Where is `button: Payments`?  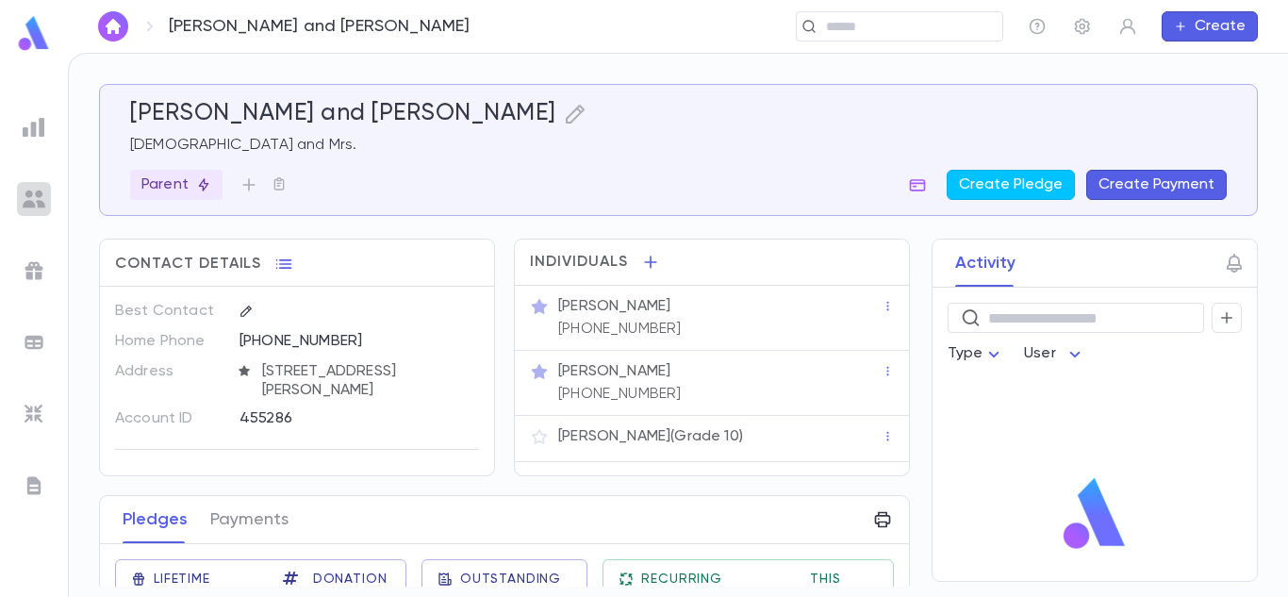 button: Payments is located at coordinates (249, 520).